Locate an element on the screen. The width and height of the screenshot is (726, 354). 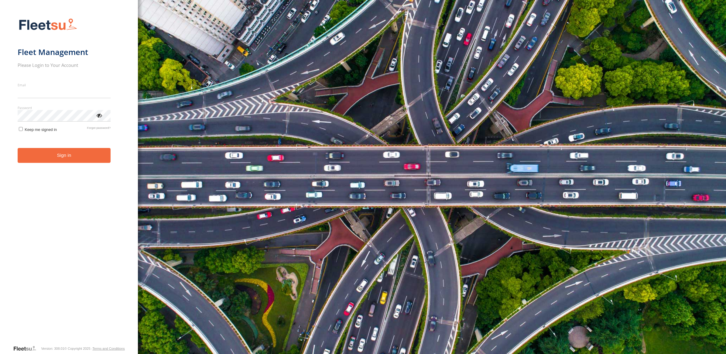
button: Sign in is located at coordinates (64, 155).